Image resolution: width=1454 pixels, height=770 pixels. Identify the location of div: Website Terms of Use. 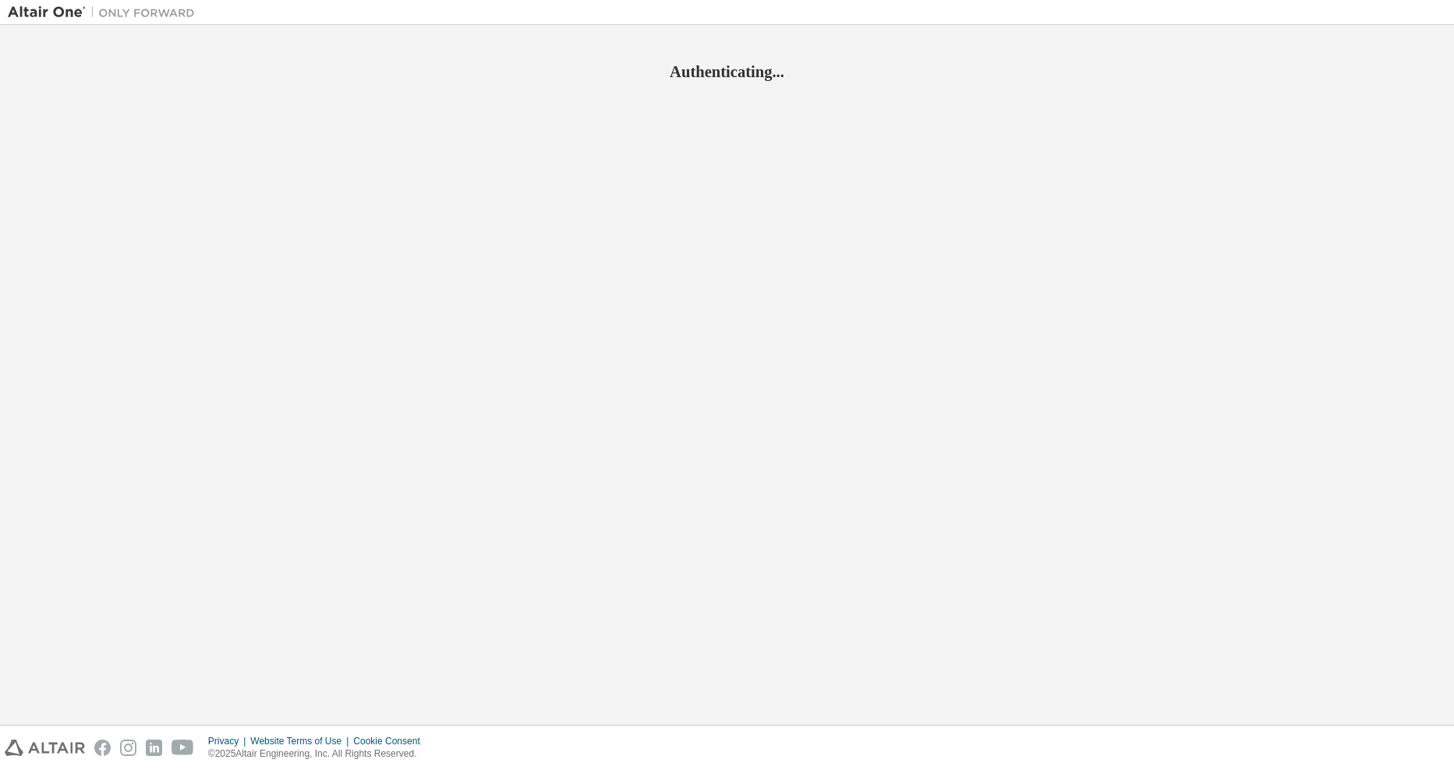
(302, 741).